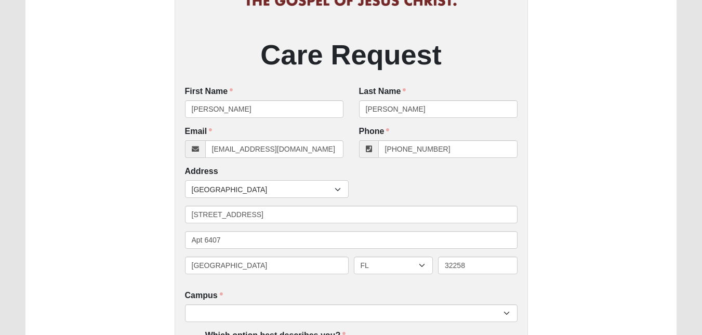 The width and height of the screenshot is (702, 335). What do you see at coordinates (267, 266) in the screenshot?
I see `input: City` at bounding box center [267, 266].